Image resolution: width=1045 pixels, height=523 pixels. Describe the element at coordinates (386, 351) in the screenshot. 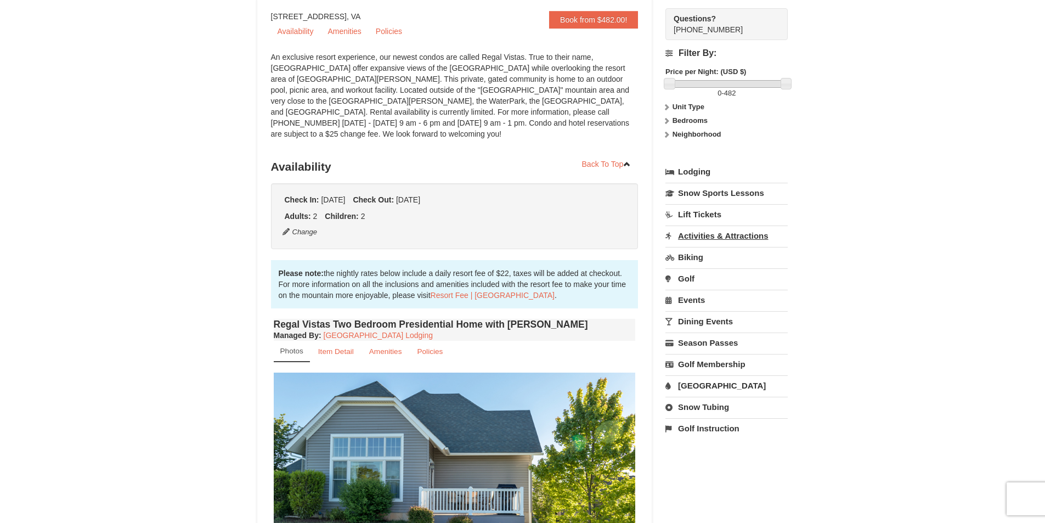

I see `small: Amenities` at that location.